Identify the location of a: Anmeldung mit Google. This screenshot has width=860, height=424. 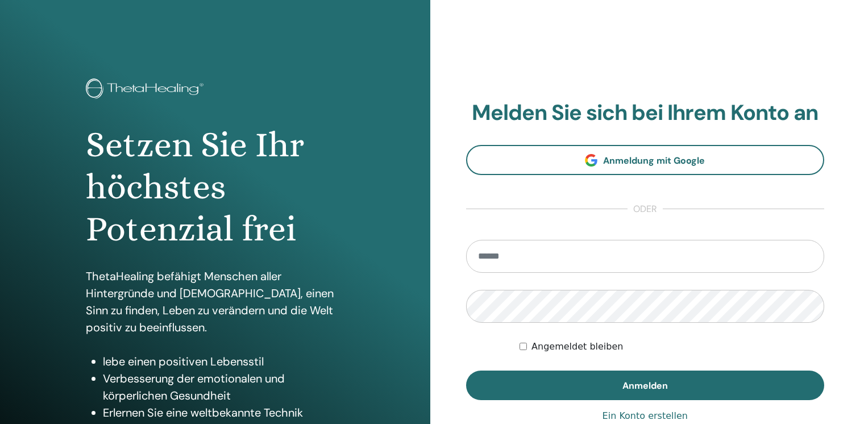
(645, 160).